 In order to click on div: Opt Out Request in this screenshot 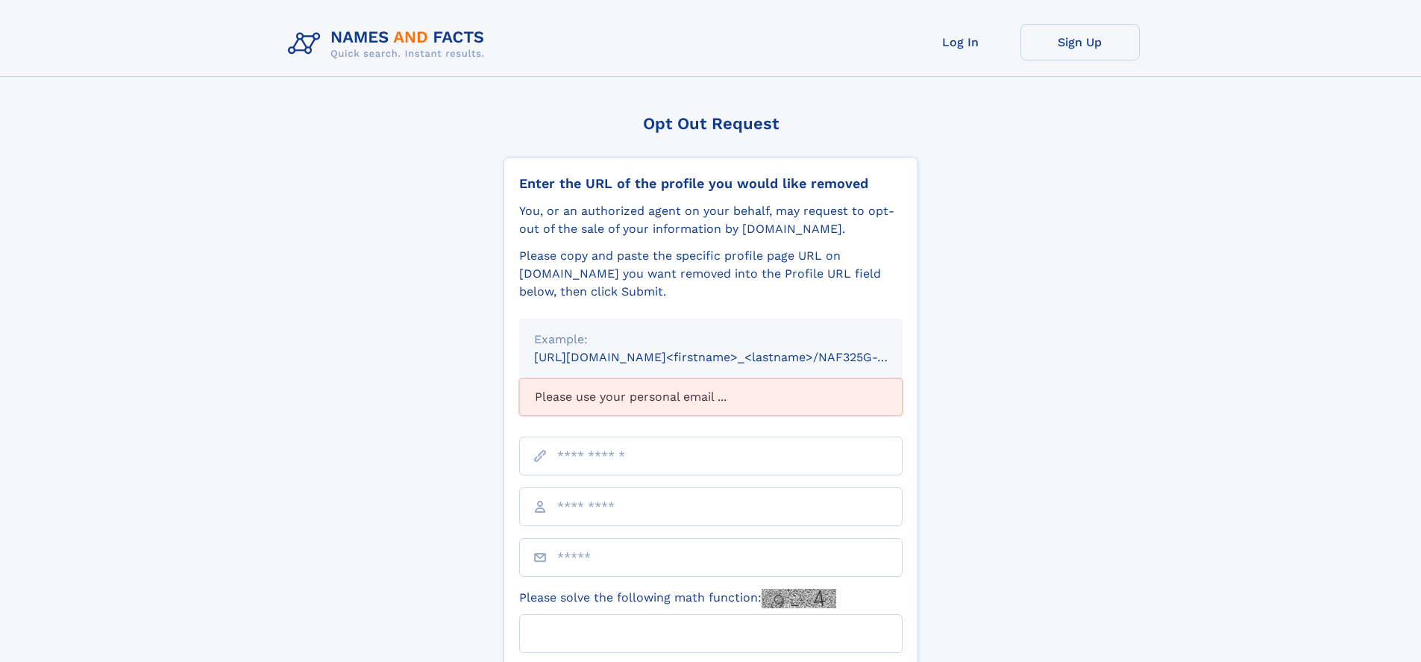, I will do `click(711, 123)`.